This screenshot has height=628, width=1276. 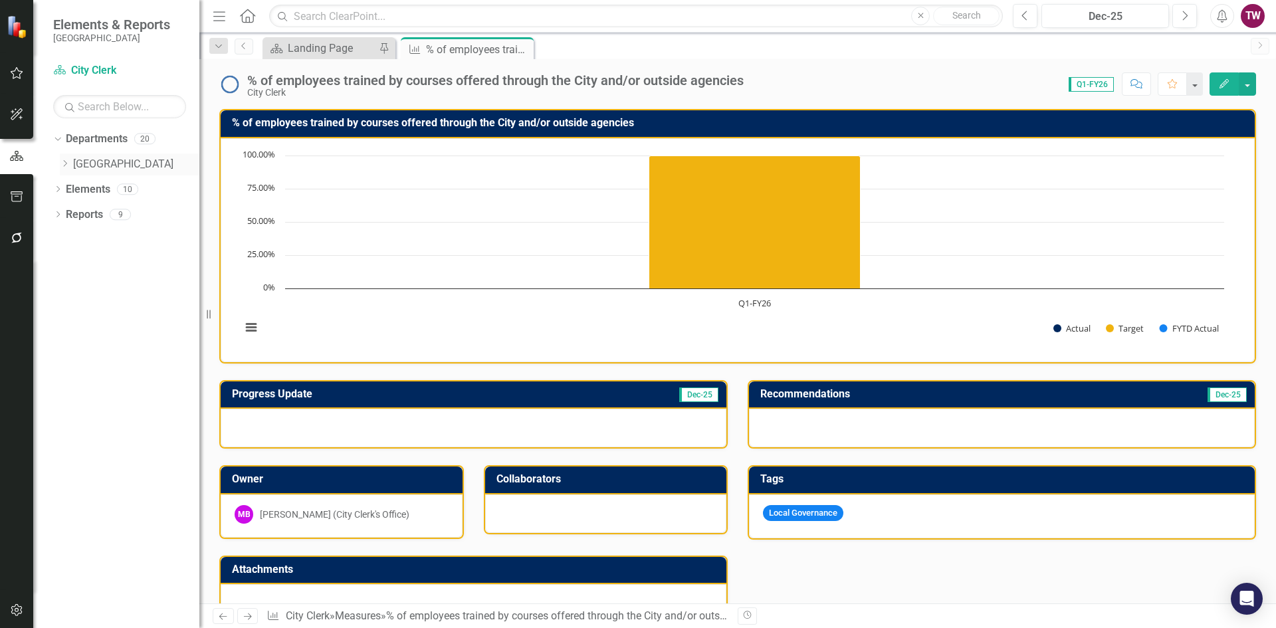 I want to click on span: Elements & Reports, so click(x=112, y=25).